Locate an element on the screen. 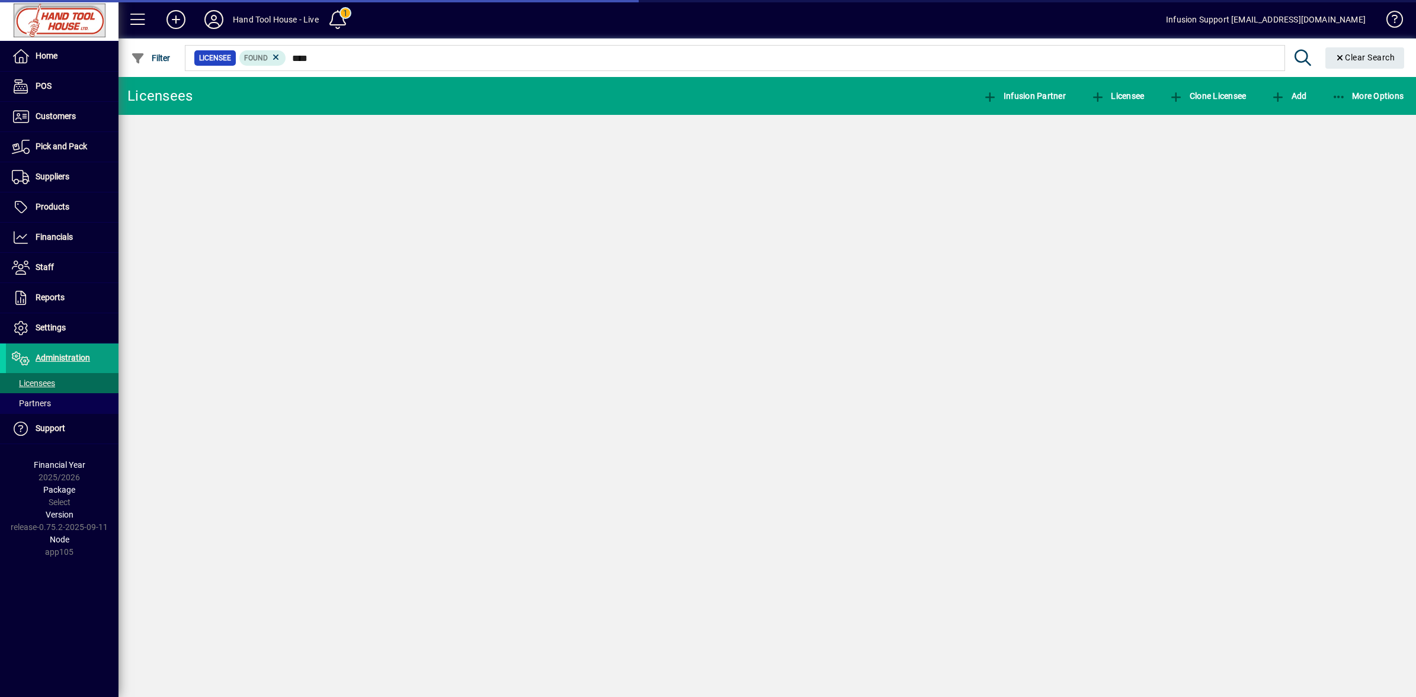 This screenshot has height=697, width=1416. span: Clear Search is located at coordinates (1365, 57).